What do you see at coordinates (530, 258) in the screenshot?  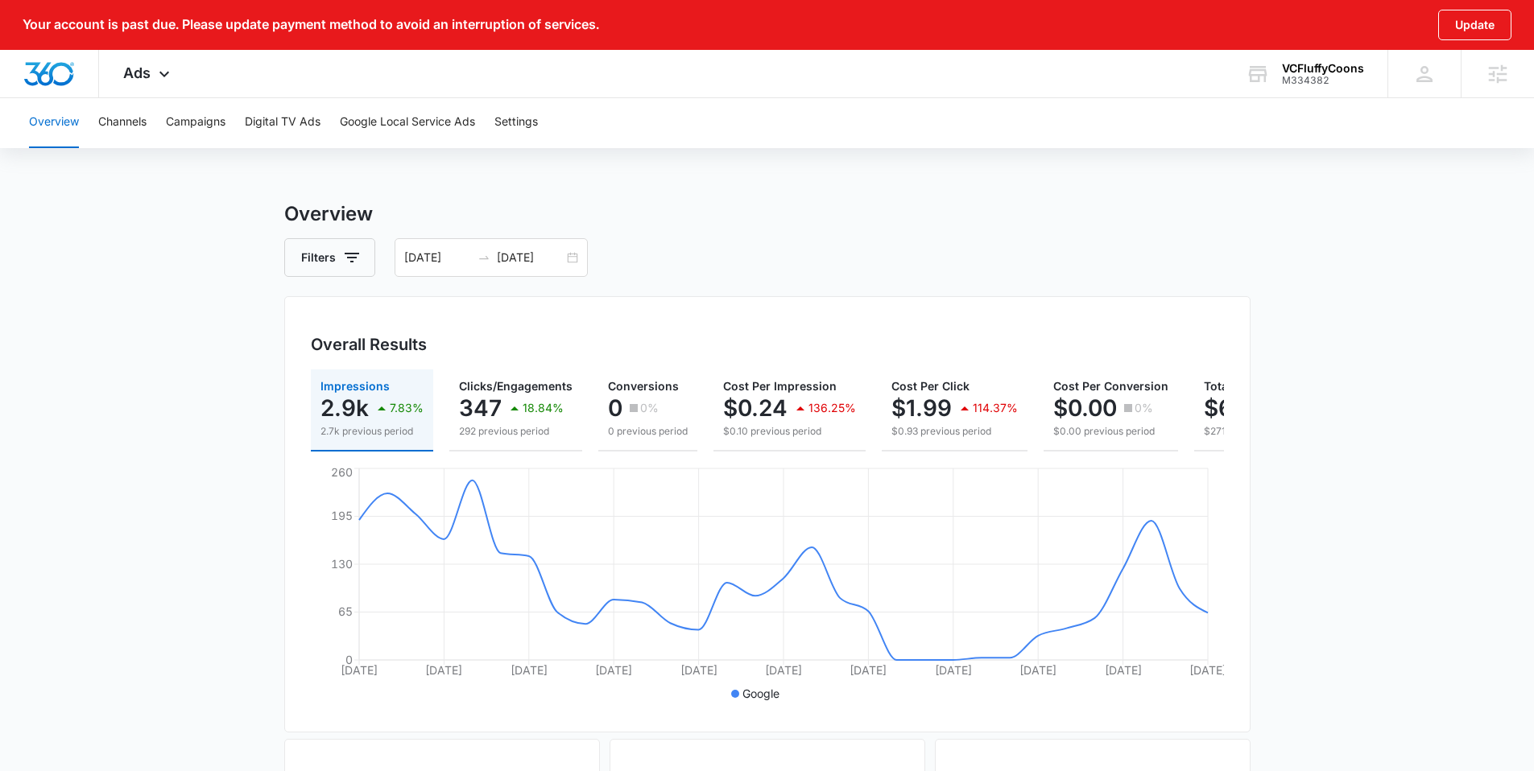 I see `input: End date` at bounding box center [530, 258].